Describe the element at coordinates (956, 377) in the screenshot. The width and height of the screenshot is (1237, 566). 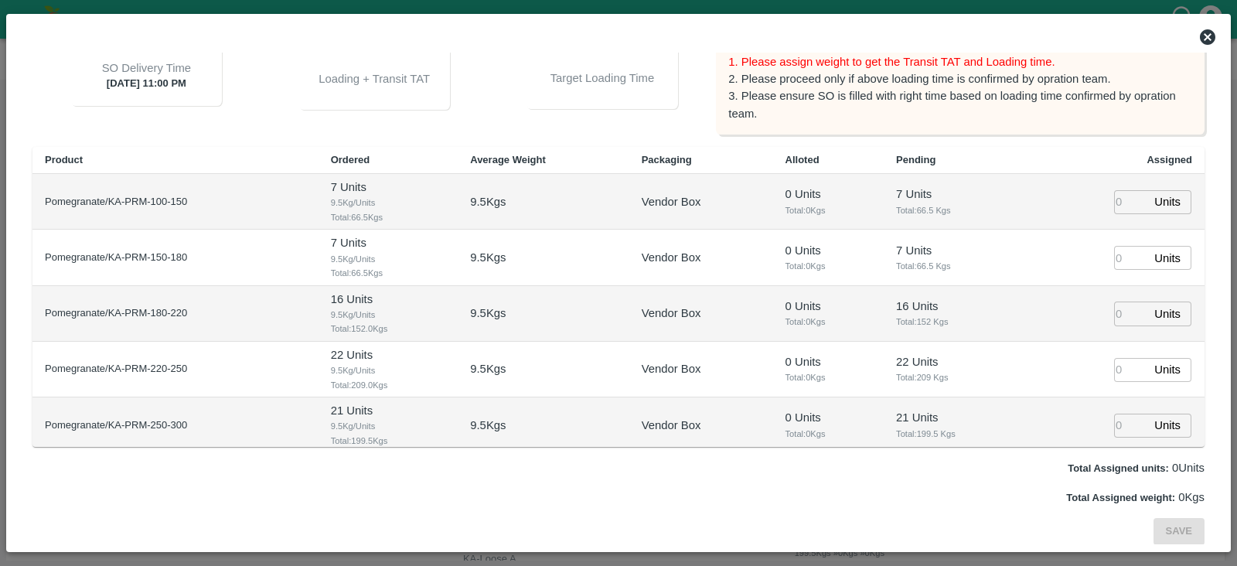
I see `span: Total: 209 Kgs` at that location.